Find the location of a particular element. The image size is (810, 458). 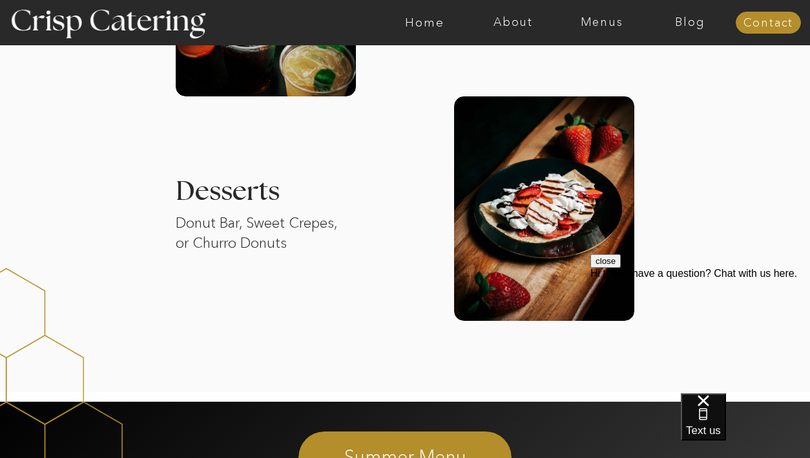

nav: Home is located at coordinates (425, 23).